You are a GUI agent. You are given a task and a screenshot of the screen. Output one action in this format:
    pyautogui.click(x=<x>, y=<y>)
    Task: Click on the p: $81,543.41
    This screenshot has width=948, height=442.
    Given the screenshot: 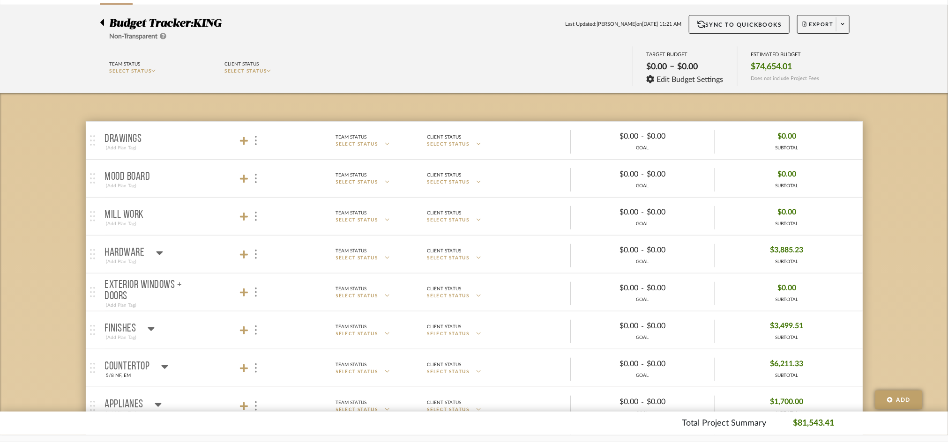 What is the action you would take?
    pyautogui.click(x=814, y=424)
    